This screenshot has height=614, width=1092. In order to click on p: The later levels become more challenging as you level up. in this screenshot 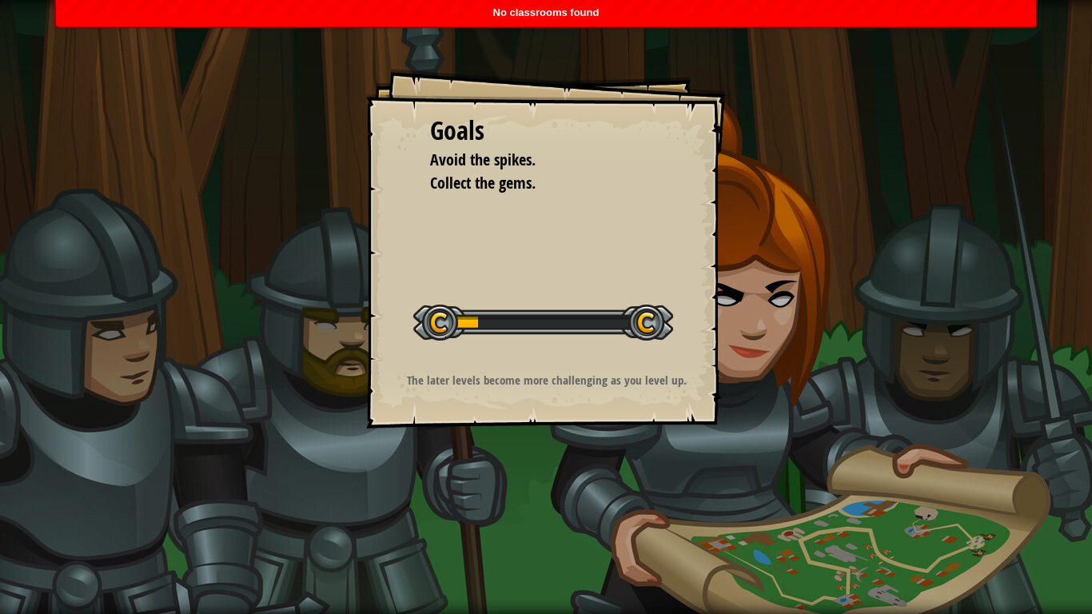, I will do `click(546, 380)`.